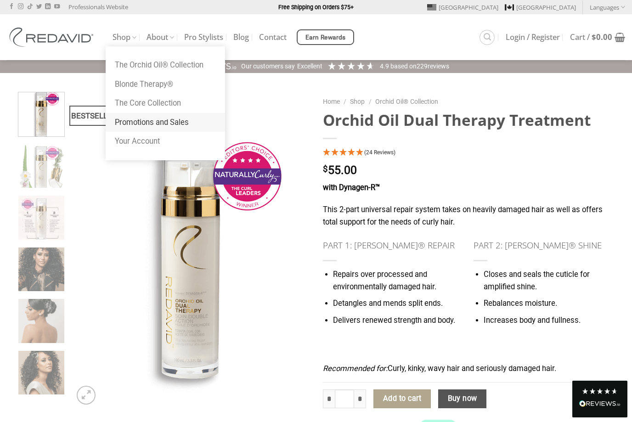 This screenshot has width=632, height=422. Describe the element at coordinates (422, 66) in the screenshot. I see `span: 229` at that location.